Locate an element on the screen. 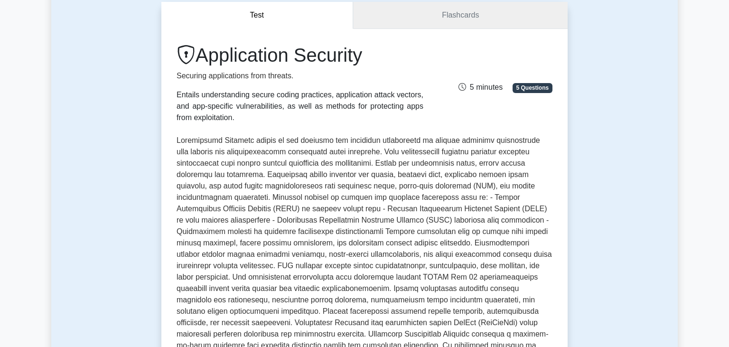  span: 5 minutes is located at coordinates (481, 87).